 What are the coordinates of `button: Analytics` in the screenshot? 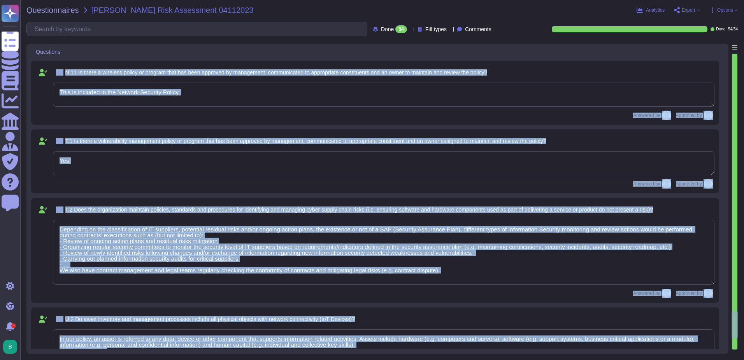 It's located at (651, 10).